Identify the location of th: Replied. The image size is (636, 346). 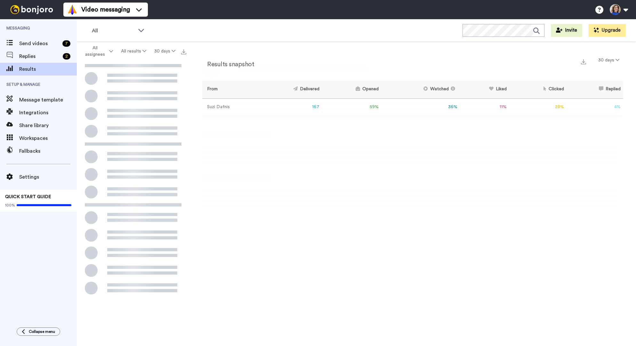
(595, 89).